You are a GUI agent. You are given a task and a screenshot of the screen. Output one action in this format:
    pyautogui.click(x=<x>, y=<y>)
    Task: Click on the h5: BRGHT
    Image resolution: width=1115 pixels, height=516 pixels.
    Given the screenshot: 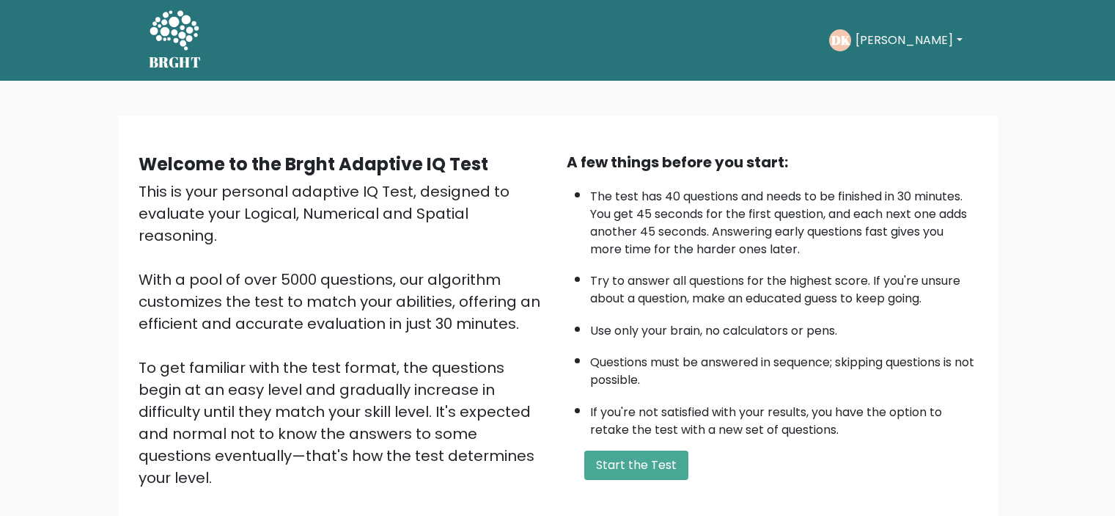 What is the action you would take?
    pyautogui.click(x=175, y=62)
    